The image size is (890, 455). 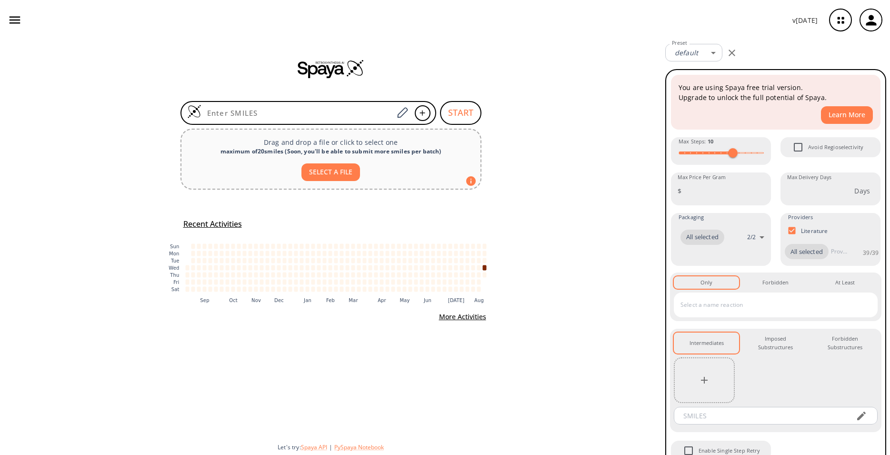 What do you see at coordinates (204, 299) in the screenshot?
I see `text: Sep` at bounding box center [204, 299].